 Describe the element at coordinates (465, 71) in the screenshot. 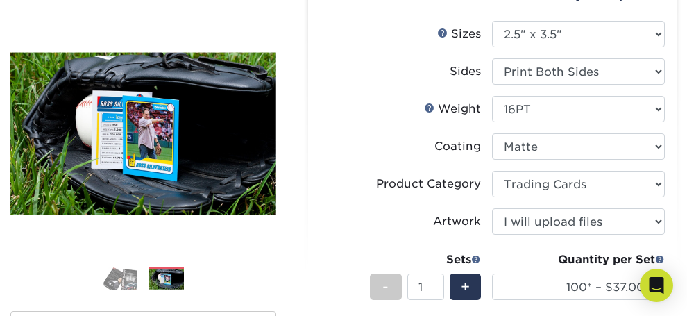

I see `div: Sides` at that location.